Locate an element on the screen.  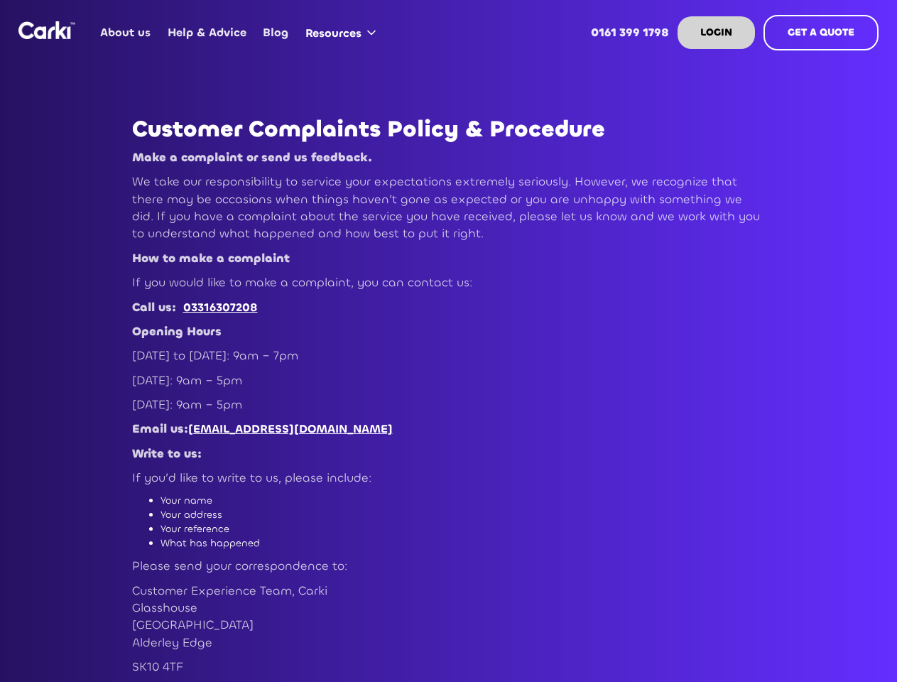
img: Logo is located at coordinates (47, 30).